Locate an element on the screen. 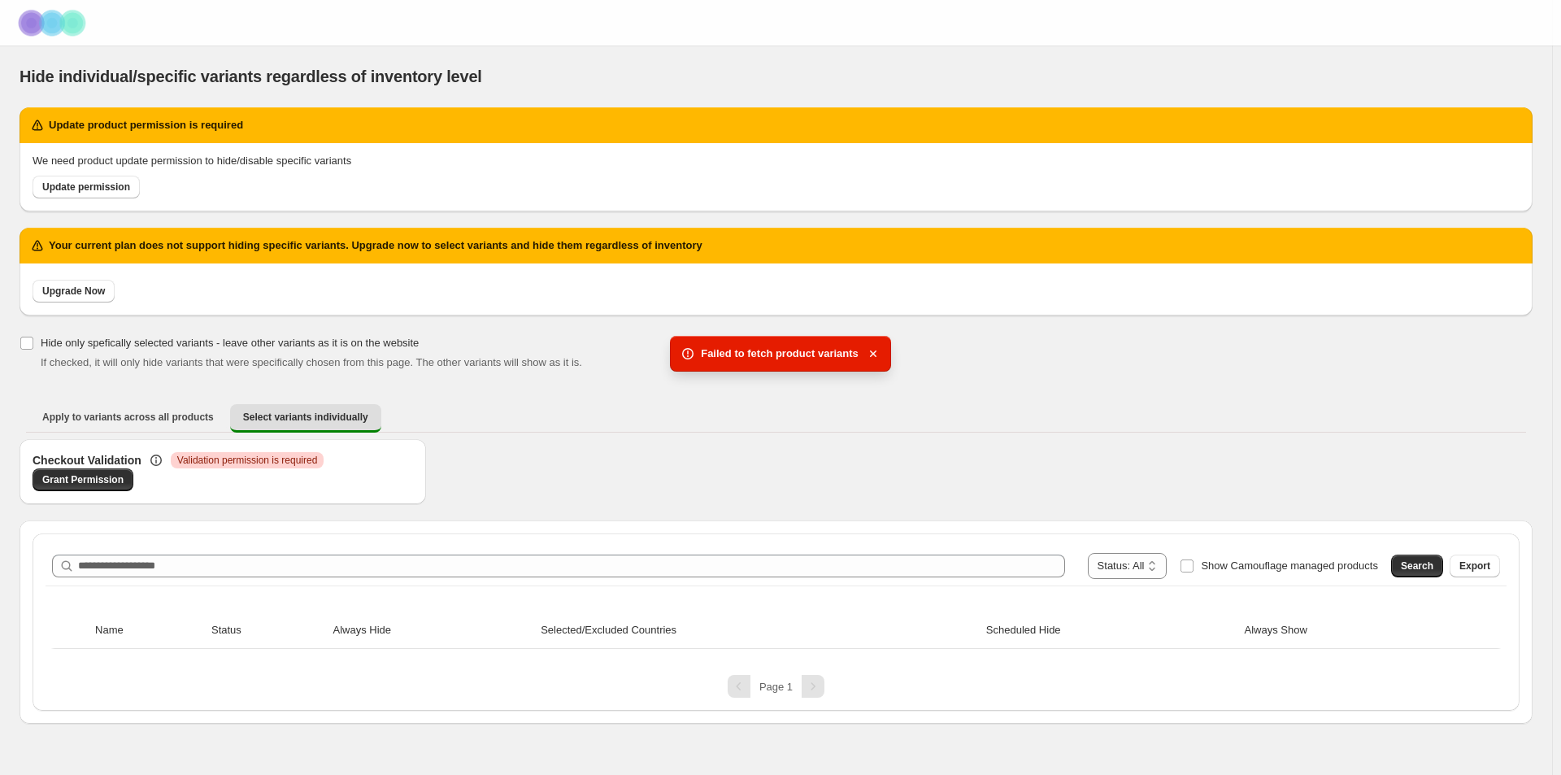  span: Validation permission is required is located at coordinates (247, 460).